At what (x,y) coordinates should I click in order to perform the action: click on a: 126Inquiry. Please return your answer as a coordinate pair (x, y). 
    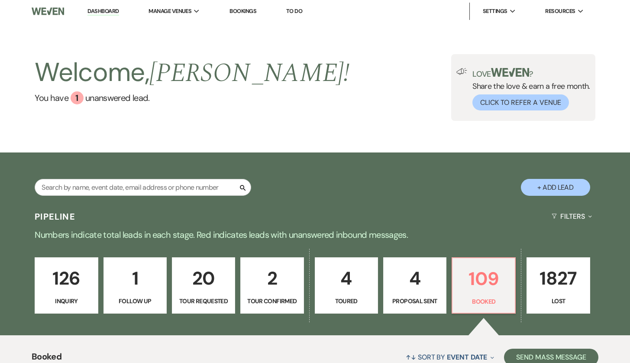
    Looking at the image, I should click on (66, 285).